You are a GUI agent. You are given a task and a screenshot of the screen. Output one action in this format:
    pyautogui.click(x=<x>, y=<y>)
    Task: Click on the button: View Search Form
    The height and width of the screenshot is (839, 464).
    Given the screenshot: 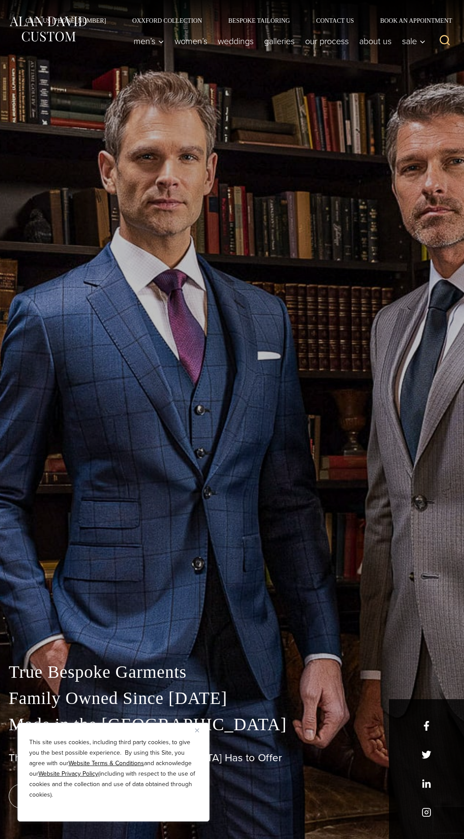 What is the action you would take?
    pyautogui.click(x=445, y=41)
    